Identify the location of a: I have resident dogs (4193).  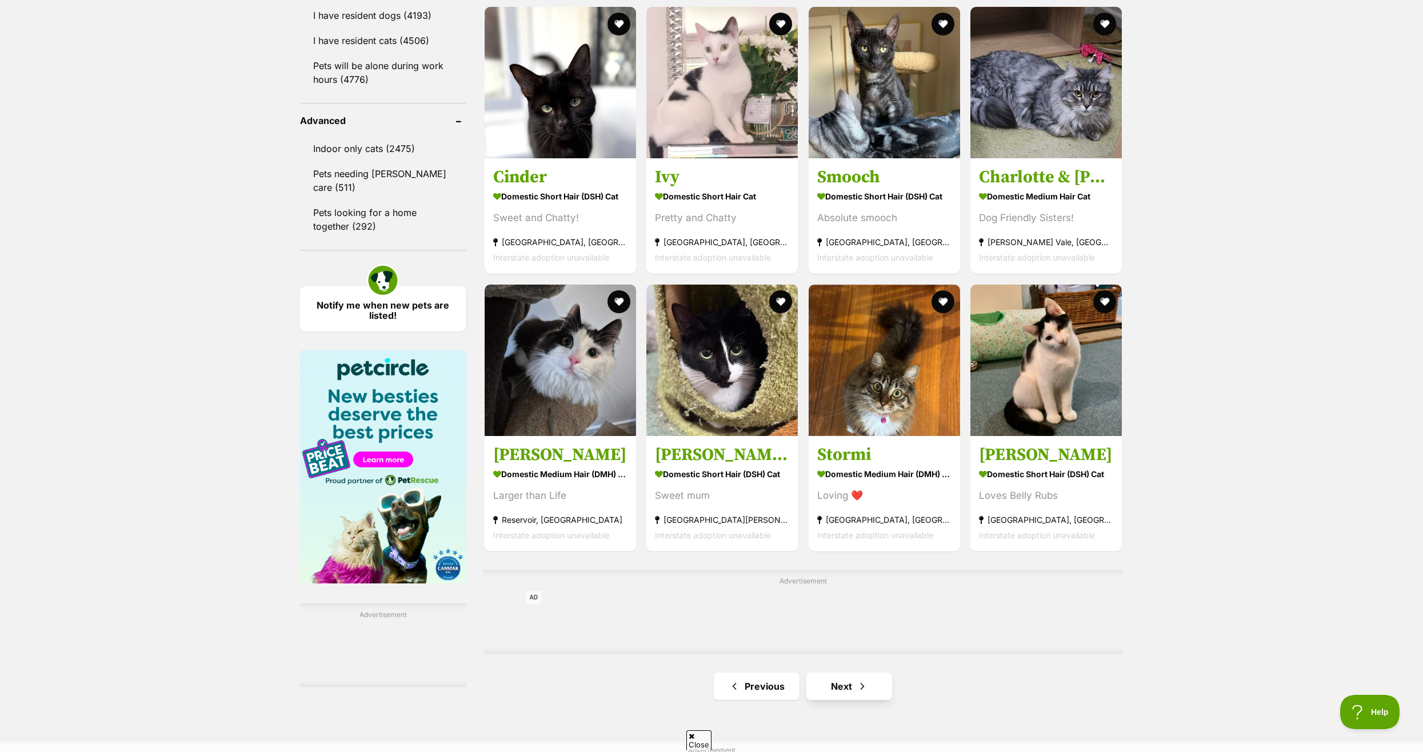
(383, 15).